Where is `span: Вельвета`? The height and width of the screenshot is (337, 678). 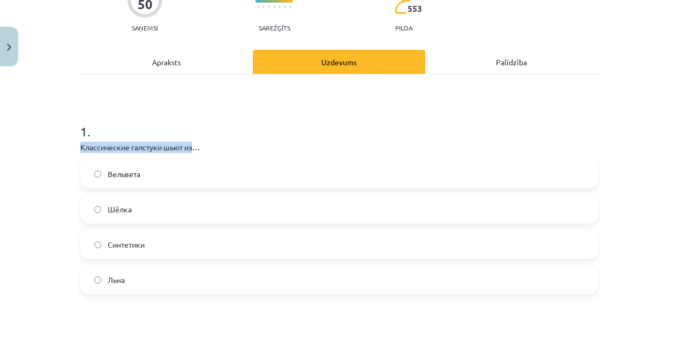 span: Вельвета is located at coordinates (124, 174).